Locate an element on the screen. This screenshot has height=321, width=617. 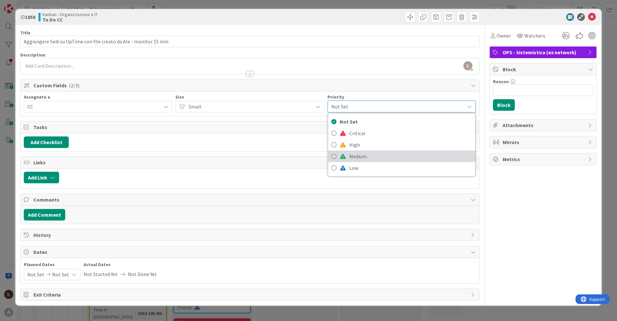
label: Reason is located at coordinates (500, 82).